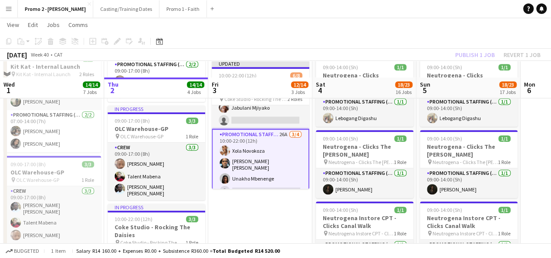 This screenshot has width=551, height=258. I want to click on app-job-card: In progress09:00-17:00 (8h)3/3OLC Warehouse-GP OLC Warehouse-GP1 RoleCrew3/309:00-17:00 (8h)[PERS..., so click(156, 153).